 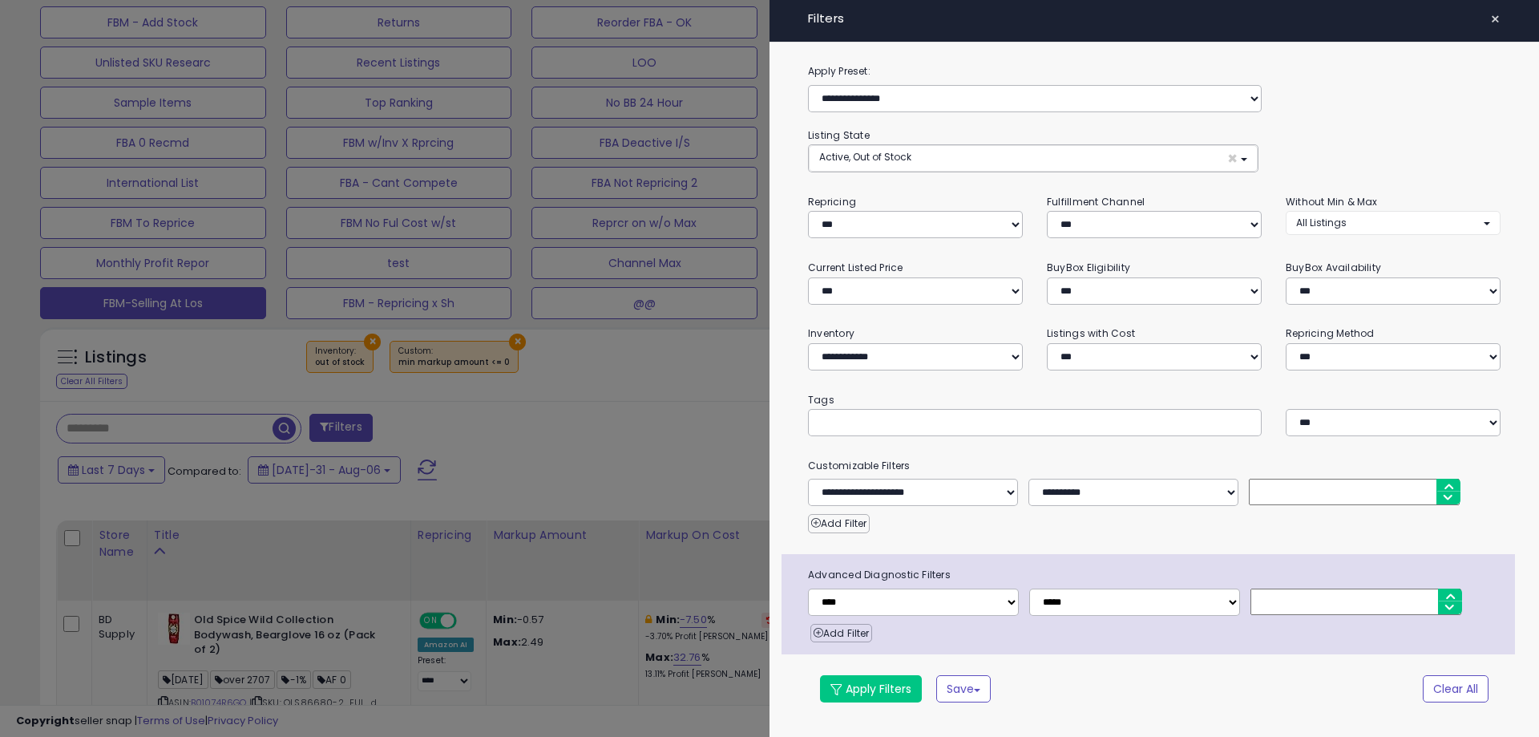 What do you see at coordinates (832, 201) in the screenshot?
I see `small: Repricing` at bounding box center [832, 201].